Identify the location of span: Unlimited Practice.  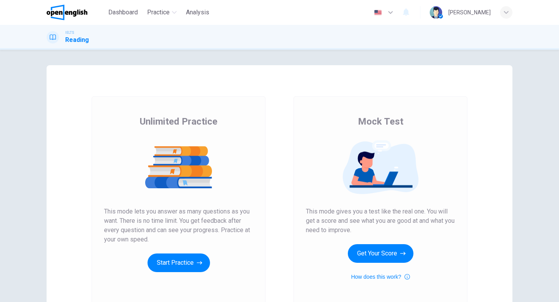
(178, 121).